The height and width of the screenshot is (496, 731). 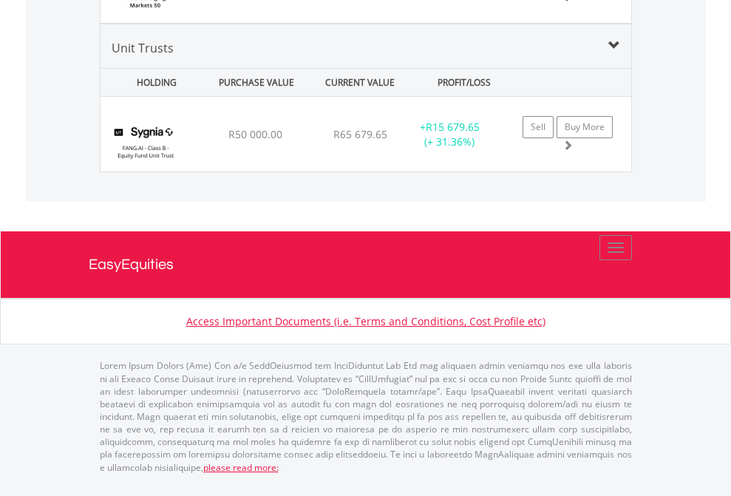 I want to click on span: R15 679.65, so click(x=452, y=126).